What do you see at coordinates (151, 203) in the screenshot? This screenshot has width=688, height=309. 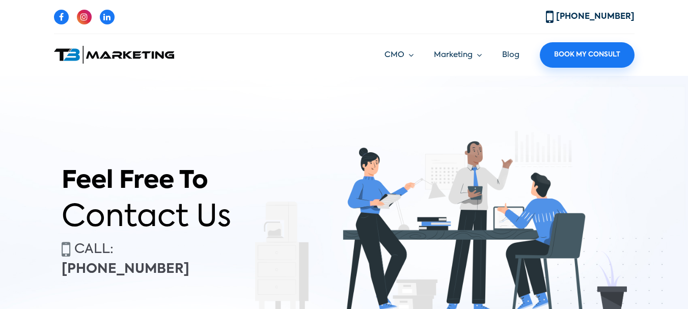 I see `h1: Feel Free To` at bounding box center [151, 203].